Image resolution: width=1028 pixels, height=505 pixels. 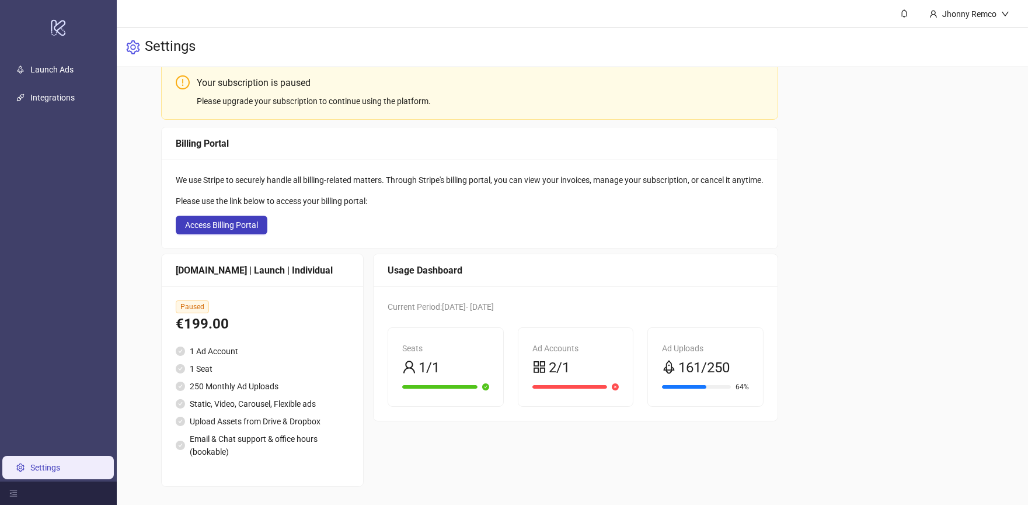 What do you see at coordinates (262, 324) in the screenshot?
I see `div: €199.00` at bounding box center [262, 324].